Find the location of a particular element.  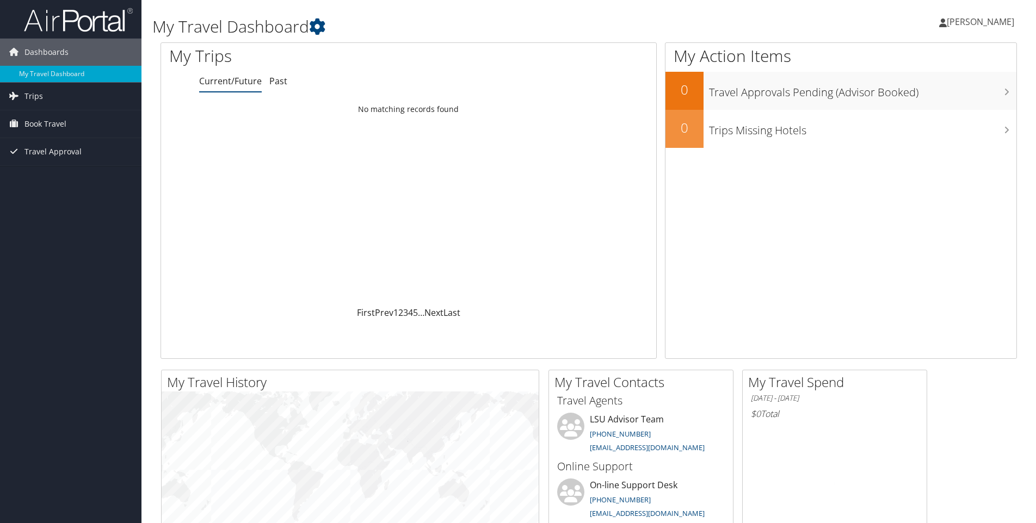

h3: Online Support is located at coordinates (641, 467).